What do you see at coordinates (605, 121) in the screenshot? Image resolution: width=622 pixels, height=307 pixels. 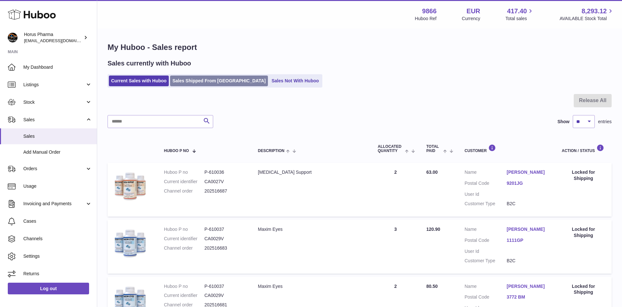 I see `span: entries` at bounding box center [605, 121].